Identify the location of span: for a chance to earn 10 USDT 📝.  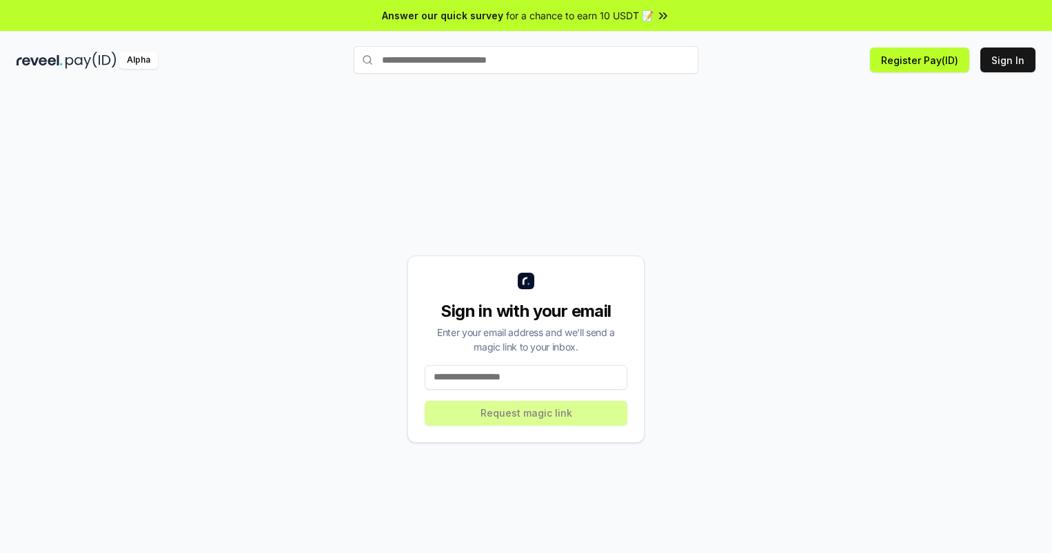
(580, 15).